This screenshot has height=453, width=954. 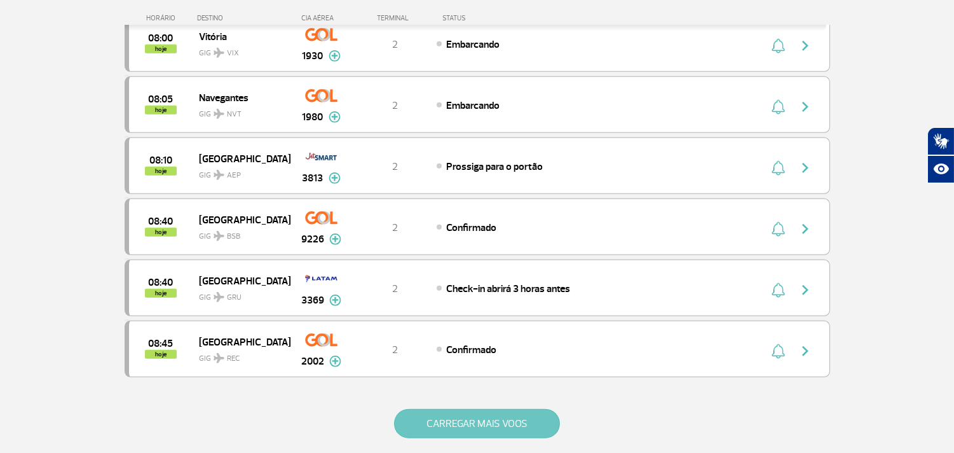 What do you see at coordinates (313, 300) in the screenshot?
I see `span: 3369` at bounding box center [313, 300].